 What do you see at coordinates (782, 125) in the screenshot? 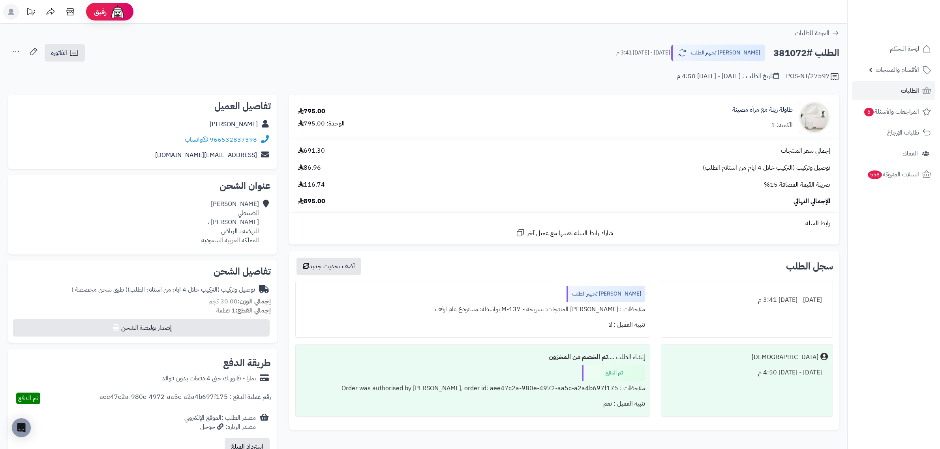
I see `div: الكمية: 1` at bounding box center [782, 125].